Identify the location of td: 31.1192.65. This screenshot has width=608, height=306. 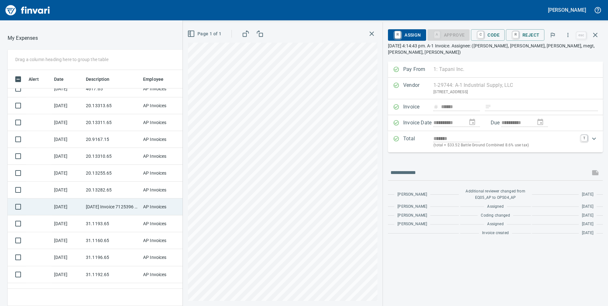
(112, 275).